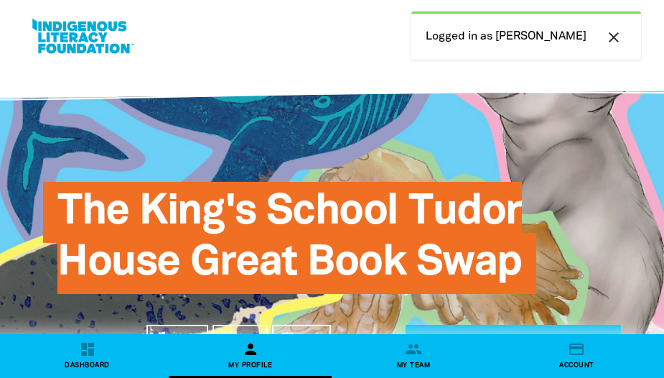  I want to click on i: dashboard, so click(88, 349).